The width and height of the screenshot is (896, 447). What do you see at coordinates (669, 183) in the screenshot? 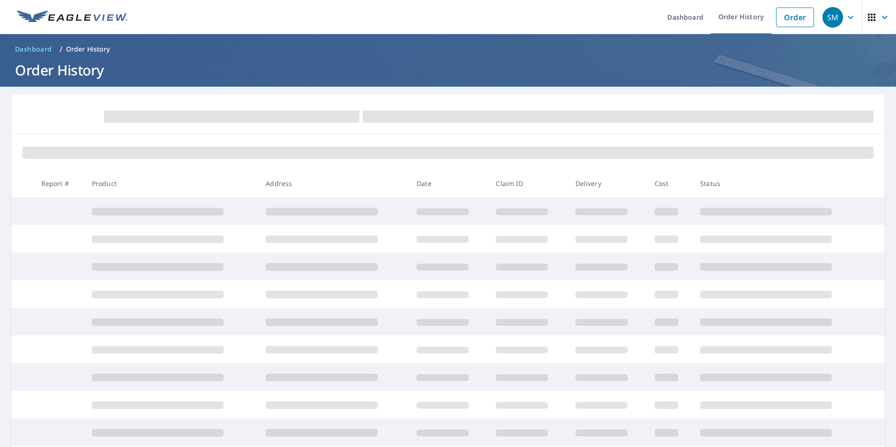
I see `th: Cost` at bounding box center [669, 183].